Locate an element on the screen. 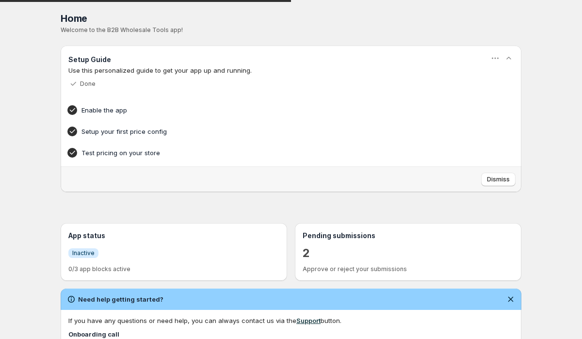 This screenshot has height=339, width=582. h4: Setup your first price config is located at coordinates (276, 131).